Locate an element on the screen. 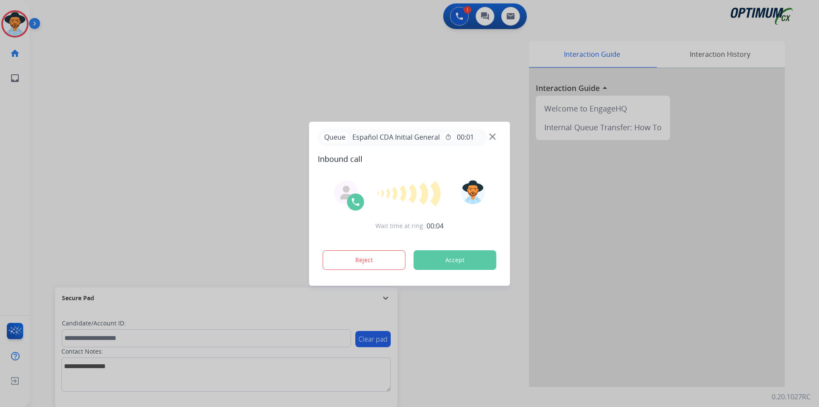  button: Reject is located at coordinates (364, 260).